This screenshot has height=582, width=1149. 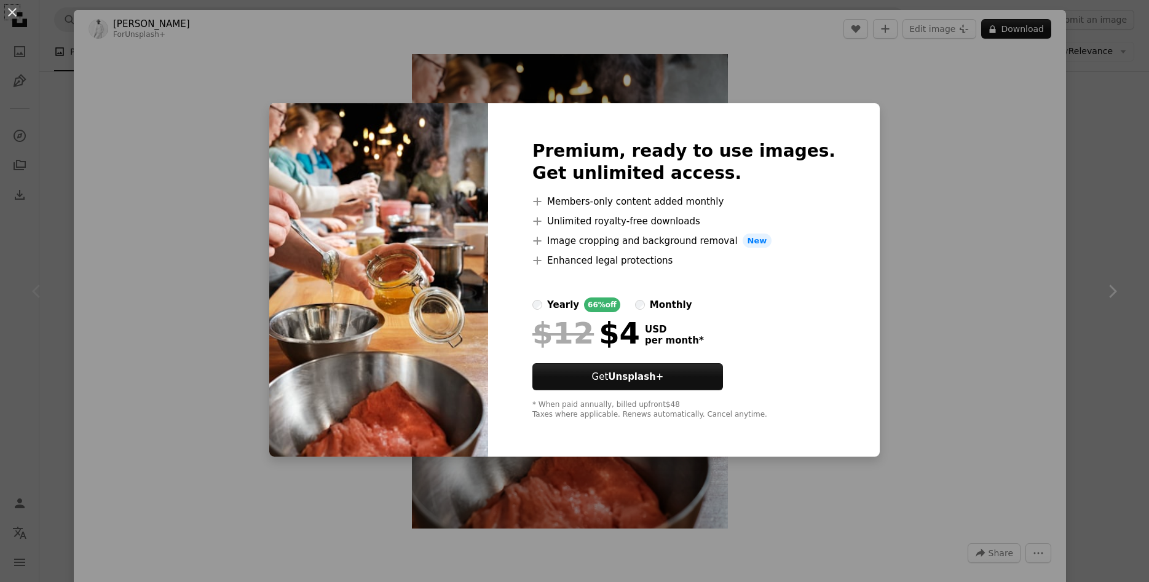 What do you see at coordinates (671, 305) in the screenshot?
I see `div: monthly` at bounding box center [671, 305].